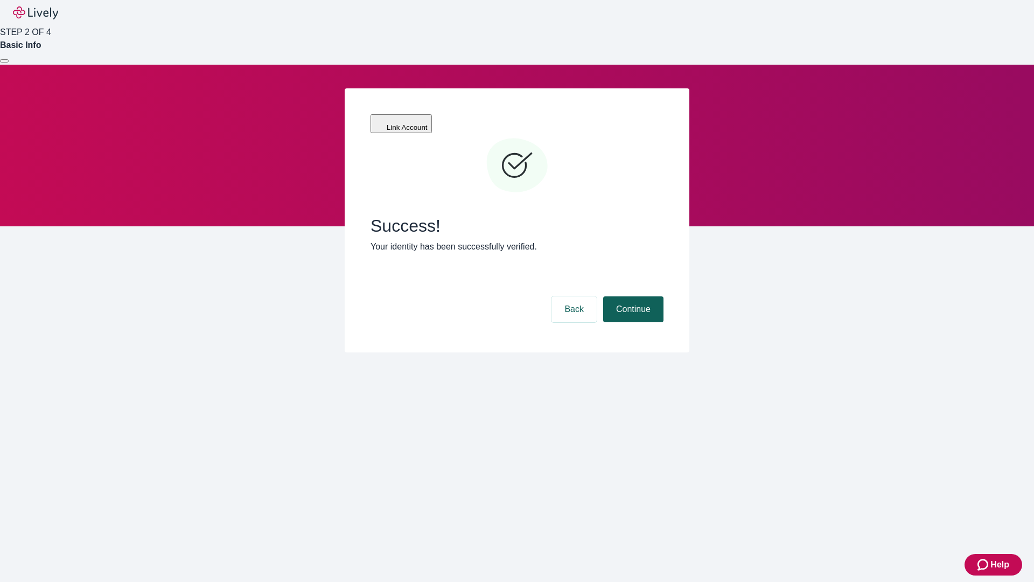 This screenshot has width=1034, height=582. I want to click on button: Back, so click(574, 309).